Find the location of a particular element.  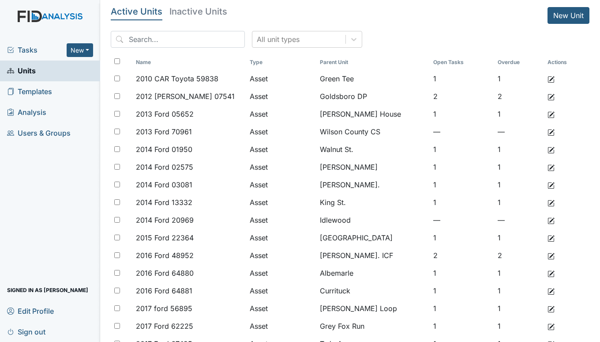

h5: Inactive Units is located at coordinates (198, 11).